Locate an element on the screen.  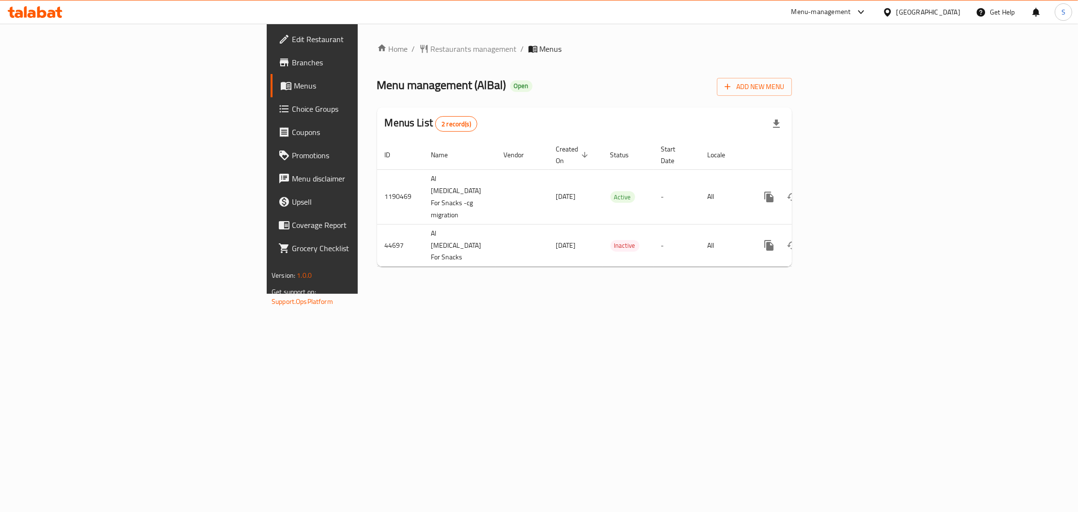
span: Branches is located at coordinates (365, 62).